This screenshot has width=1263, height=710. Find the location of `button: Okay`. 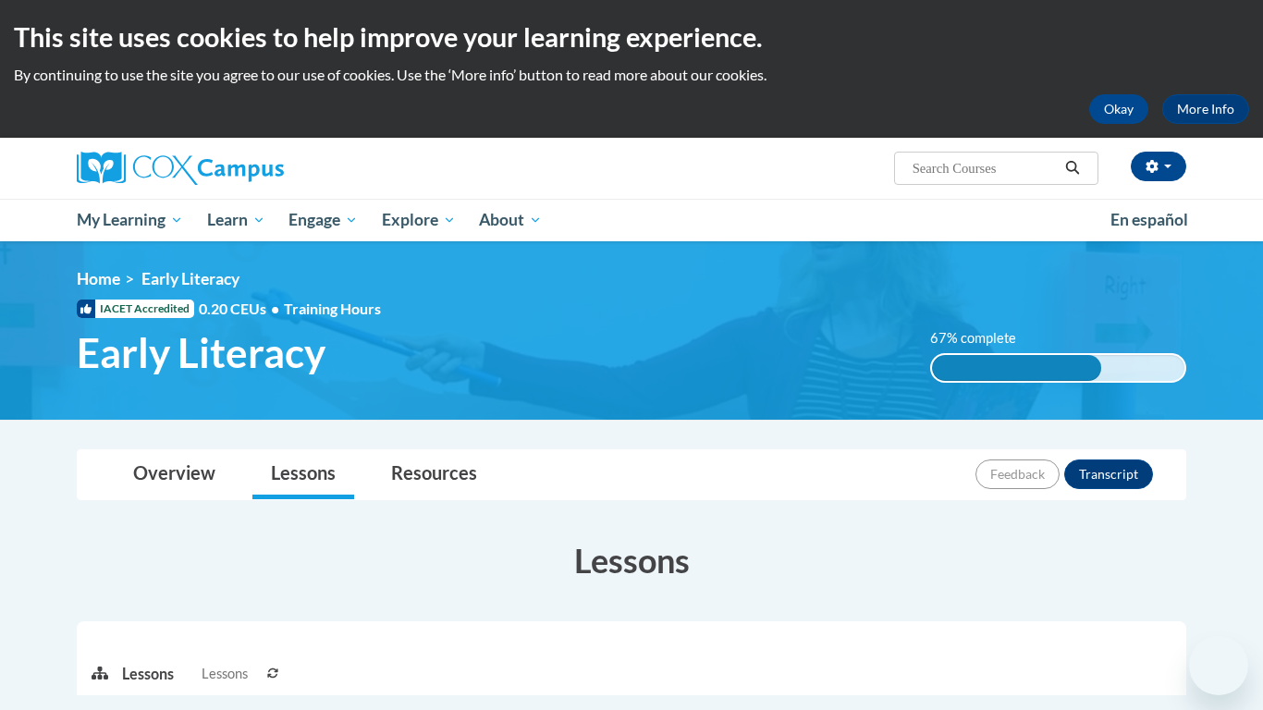

button: Okay is located at coordinates (1119, 109).